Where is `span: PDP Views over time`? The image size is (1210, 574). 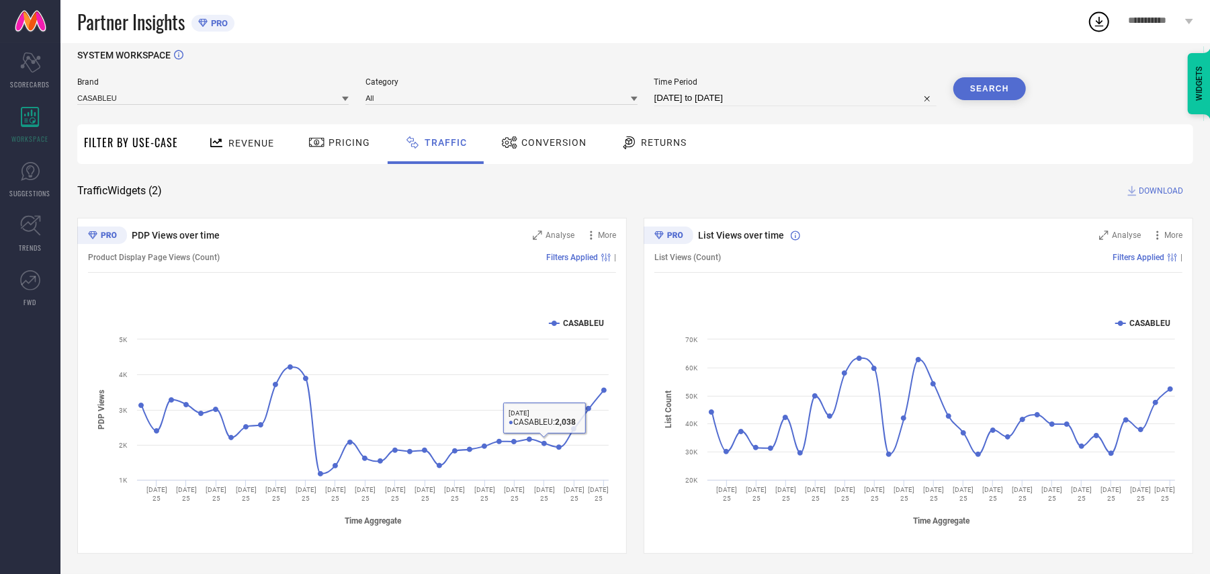 span: PDP Views over time is located at coordinates (175, 235).